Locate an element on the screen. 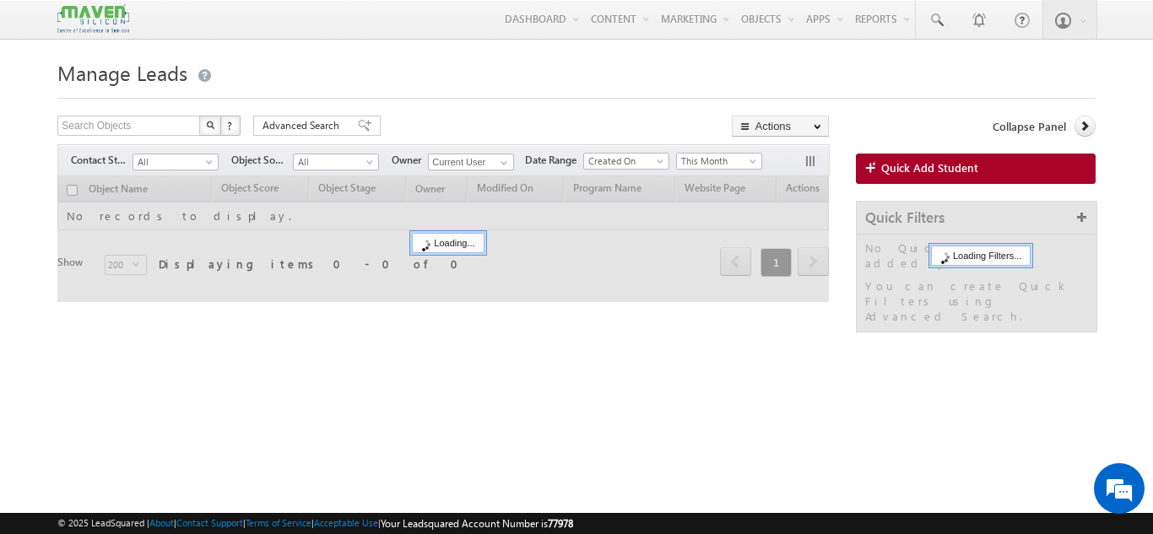 The height and width of the screenshot is (534, 1153). a: Show All Items is located at coordinates (501, 163).